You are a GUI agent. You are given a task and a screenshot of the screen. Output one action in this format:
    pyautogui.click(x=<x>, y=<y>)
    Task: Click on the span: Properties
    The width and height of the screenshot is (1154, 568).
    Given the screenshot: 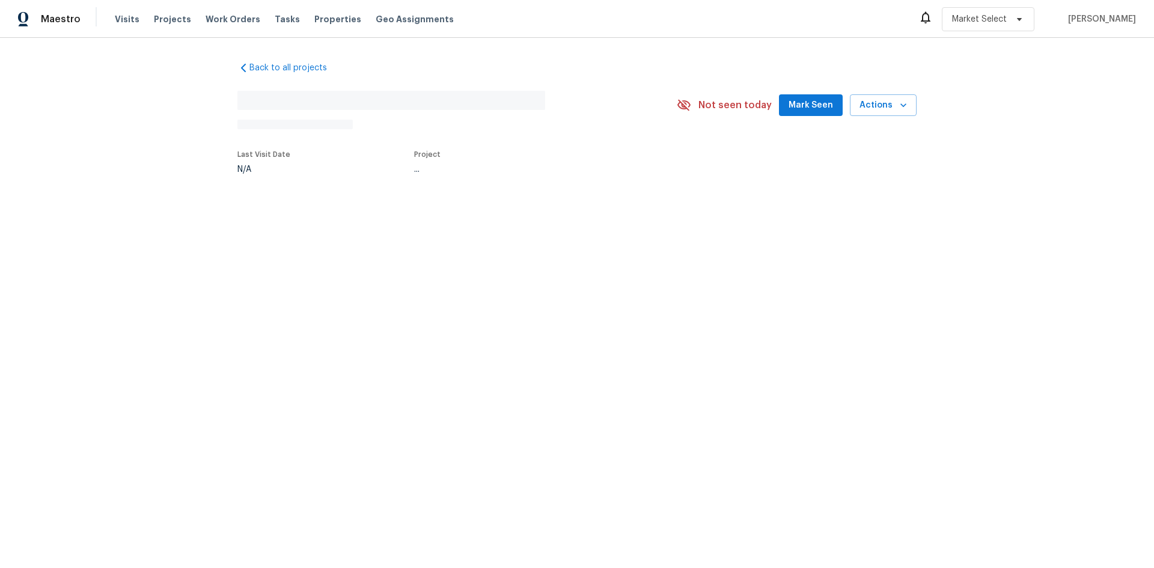 What is the action you would take?
    pyautogui.click(x=338, y=19)
    